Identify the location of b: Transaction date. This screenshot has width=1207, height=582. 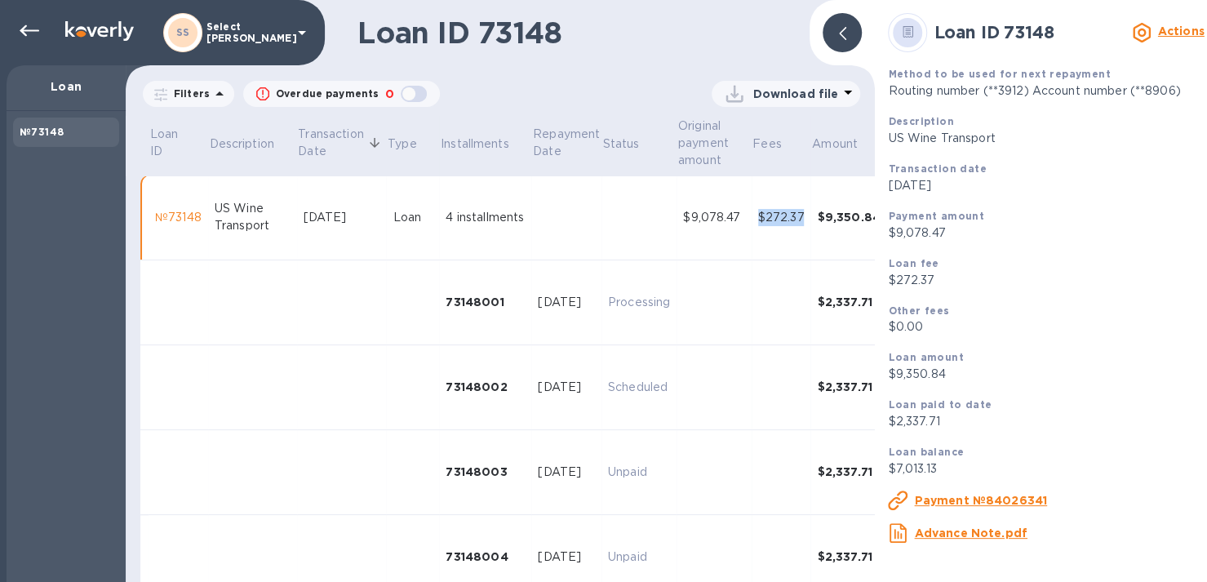
(937, 168).